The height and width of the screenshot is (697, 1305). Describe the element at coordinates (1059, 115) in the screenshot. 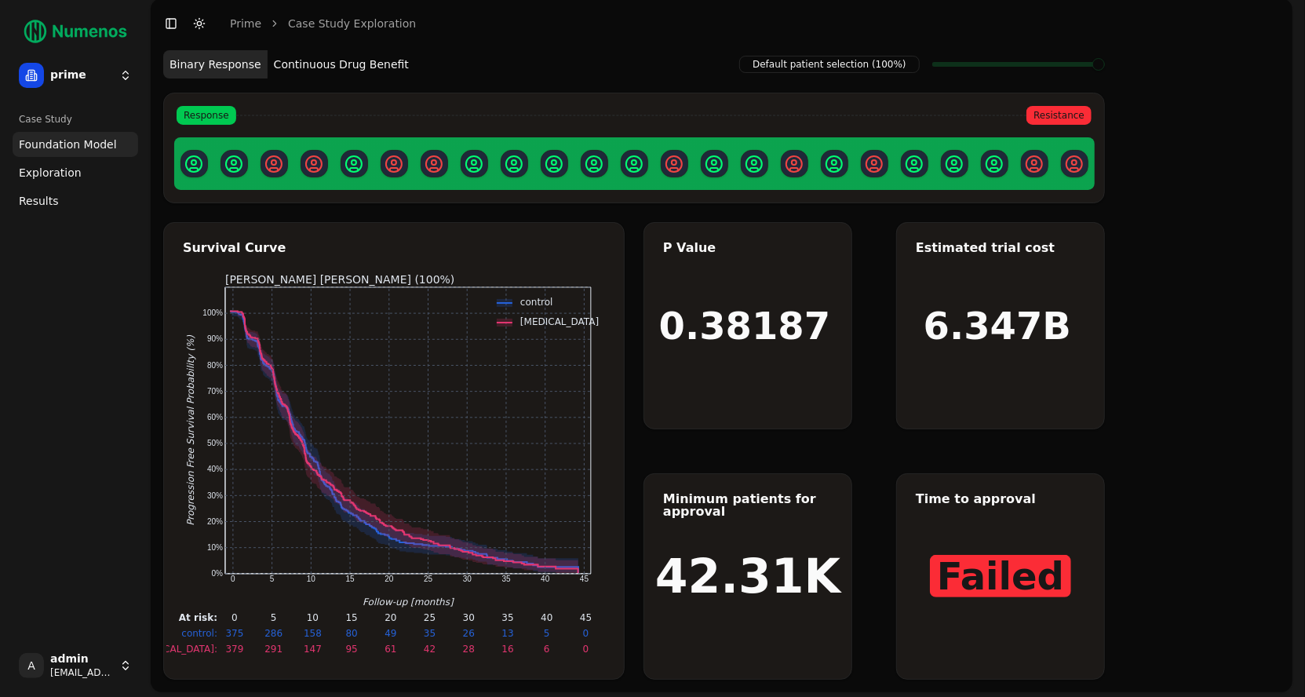

I see `span: Resistance` at that location.